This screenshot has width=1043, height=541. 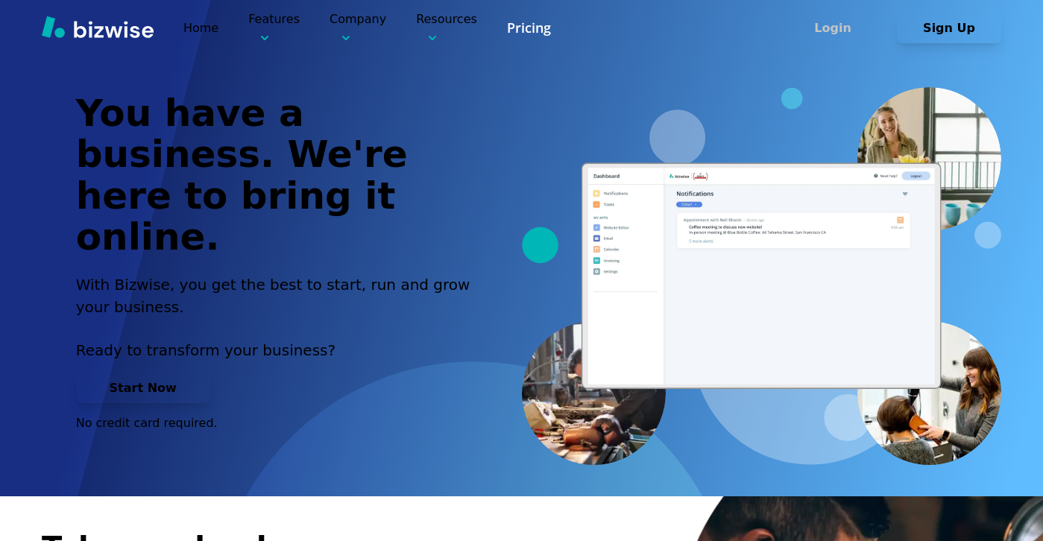 What do you see at coordinates (282, 351) in the screenshot?
I see `p: Ready to transform your business?` at bounding box center [282, 351].